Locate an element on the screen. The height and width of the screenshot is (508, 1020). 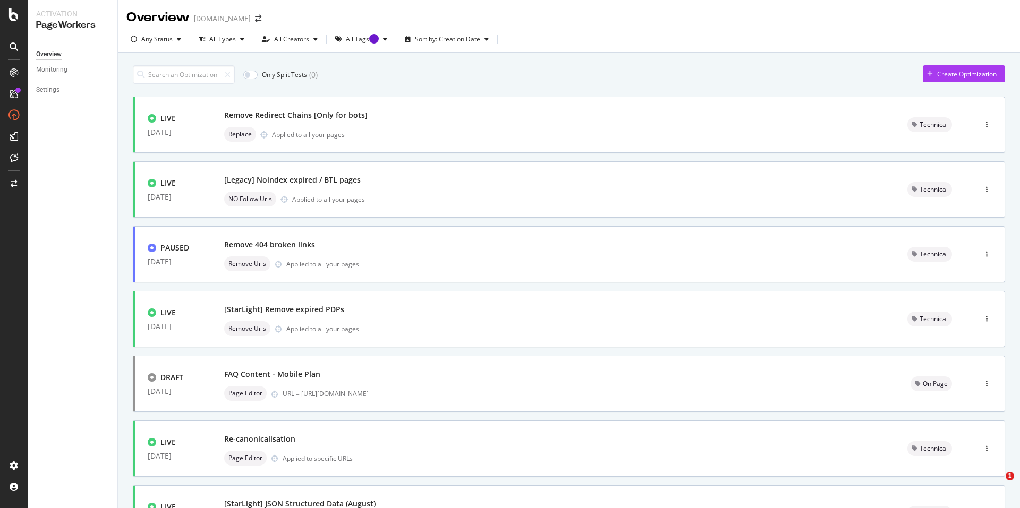
button: Any Status is located at coordinates (156, 39).